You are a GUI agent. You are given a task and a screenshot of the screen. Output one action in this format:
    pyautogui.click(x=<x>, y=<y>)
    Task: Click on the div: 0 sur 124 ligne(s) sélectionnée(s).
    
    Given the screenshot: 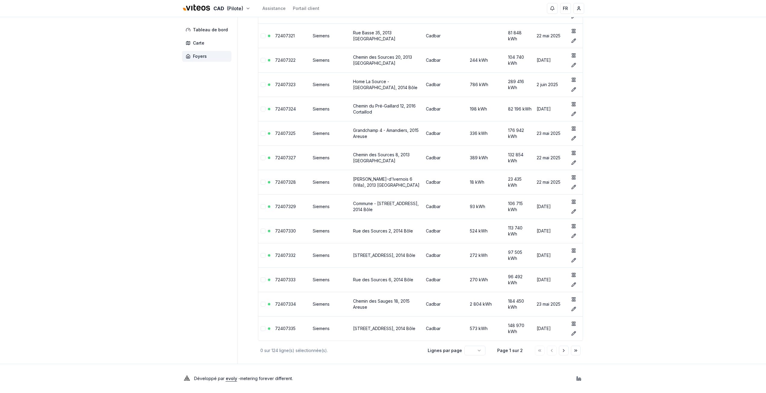 What is the action you would take?
    pyautogui.click(x=339, y=350)
    